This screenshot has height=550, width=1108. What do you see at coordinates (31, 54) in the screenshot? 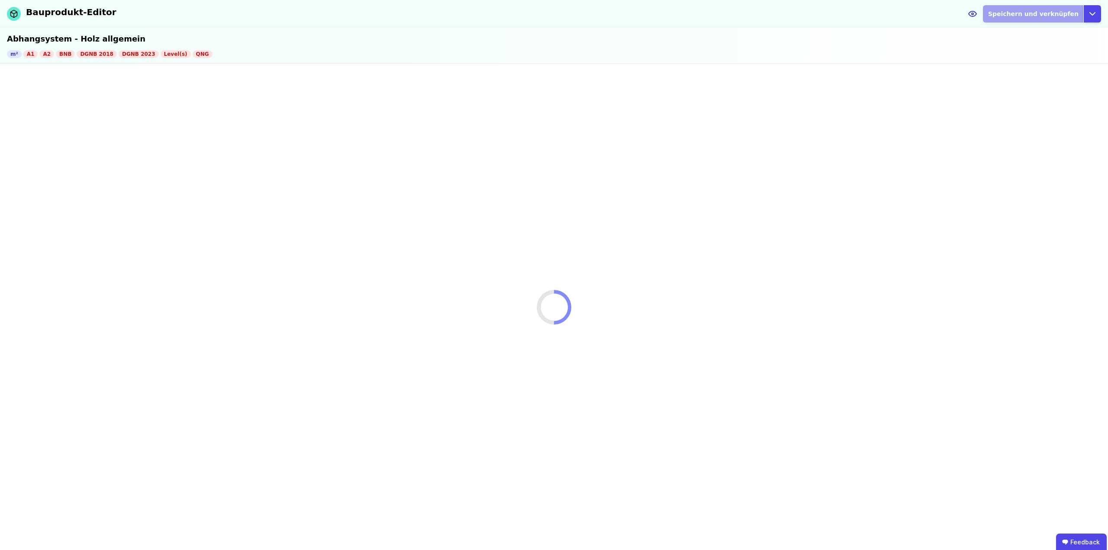
I see `div: A1` at bounding box center [31, 54].